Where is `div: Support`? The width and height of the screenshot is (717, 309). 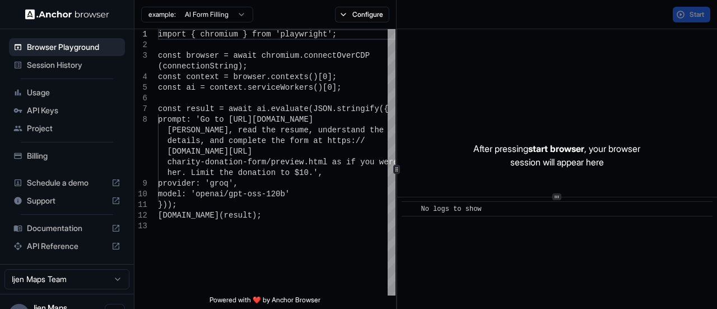 div: Support is located at coordinates (67, 201).